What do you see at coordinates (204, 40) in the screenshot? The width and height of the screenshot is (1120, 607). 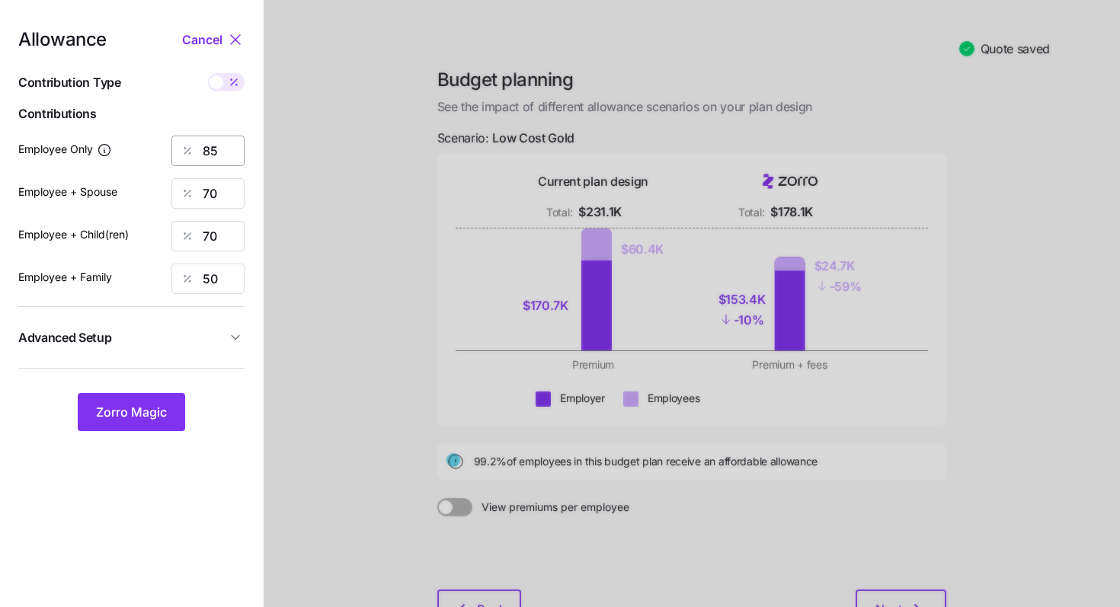 I see `button: Cancel` at bounding box center [204, 40].